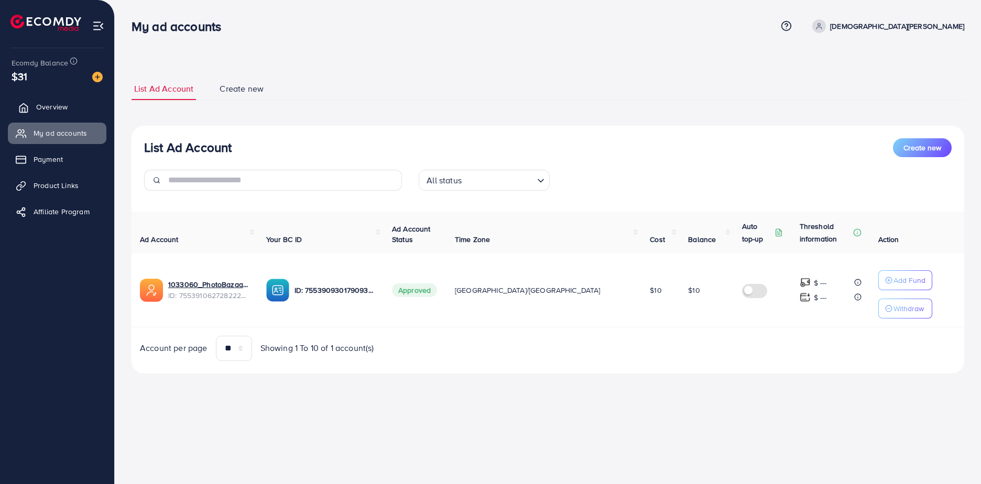 The height and width of the screenshot is (484, 981). Describe the element at coordinates (57, 186) in the screenshot. I see `a: Product Links` at that location.